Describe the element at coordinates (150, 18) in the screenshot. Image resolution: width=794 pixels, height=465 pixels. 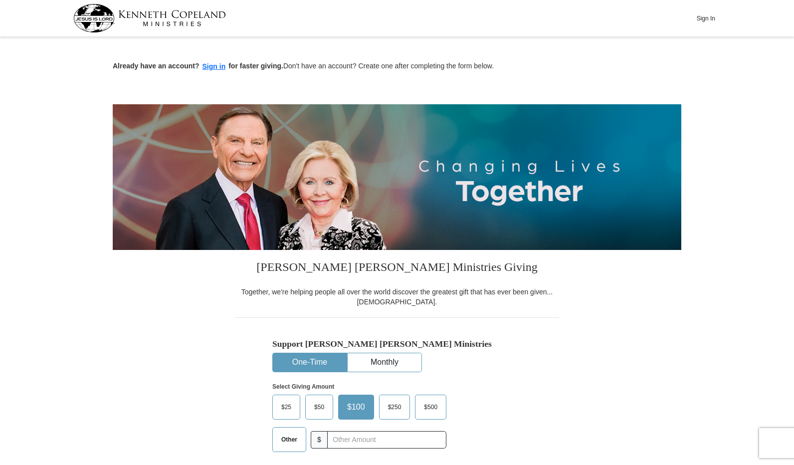
I see `img: kcm-header-logo.svg` at that location.